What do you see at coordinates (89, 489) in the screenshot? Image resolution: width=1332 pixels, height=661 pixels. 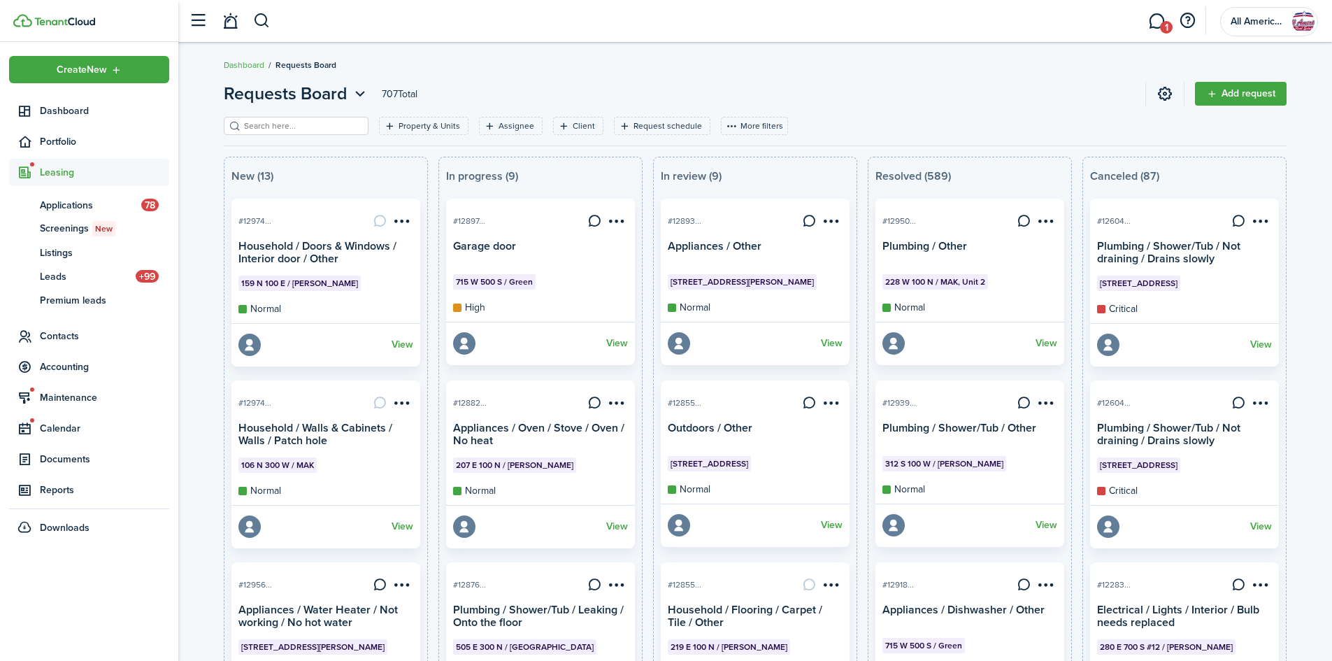 I see `a: Reports` at bounding box center [89, 489].